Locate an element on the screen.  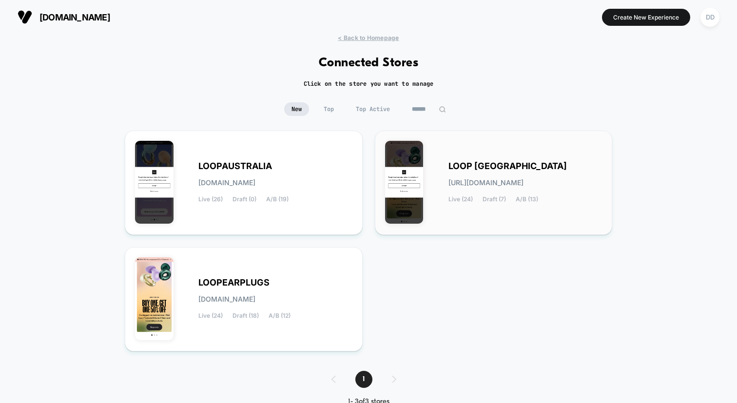
button: Create New Experience is located at coordinates (646, 17).